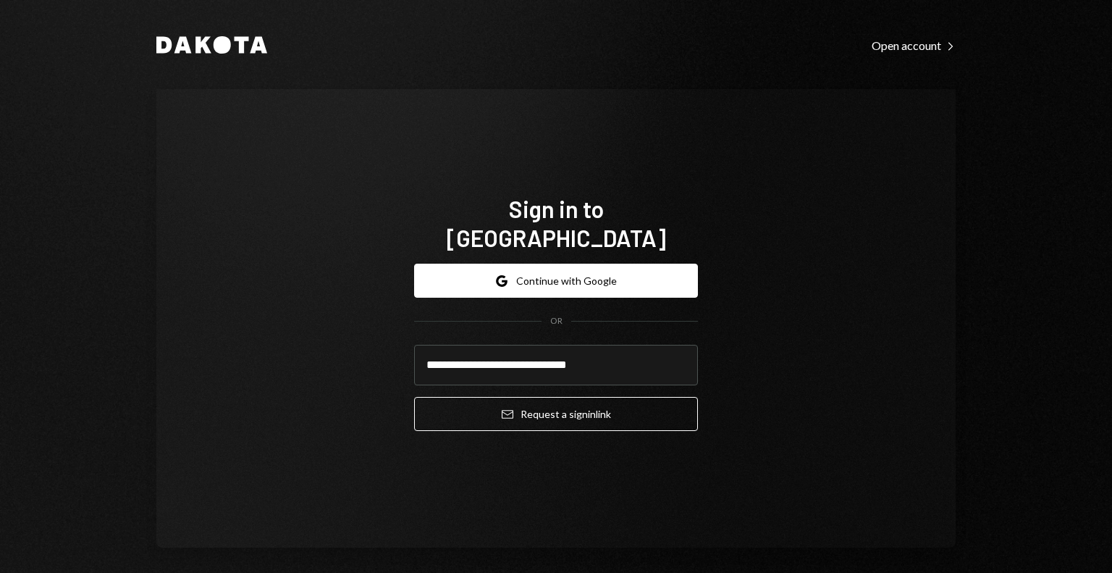  I want to click on button: Continue with Google, so click(556, 280).